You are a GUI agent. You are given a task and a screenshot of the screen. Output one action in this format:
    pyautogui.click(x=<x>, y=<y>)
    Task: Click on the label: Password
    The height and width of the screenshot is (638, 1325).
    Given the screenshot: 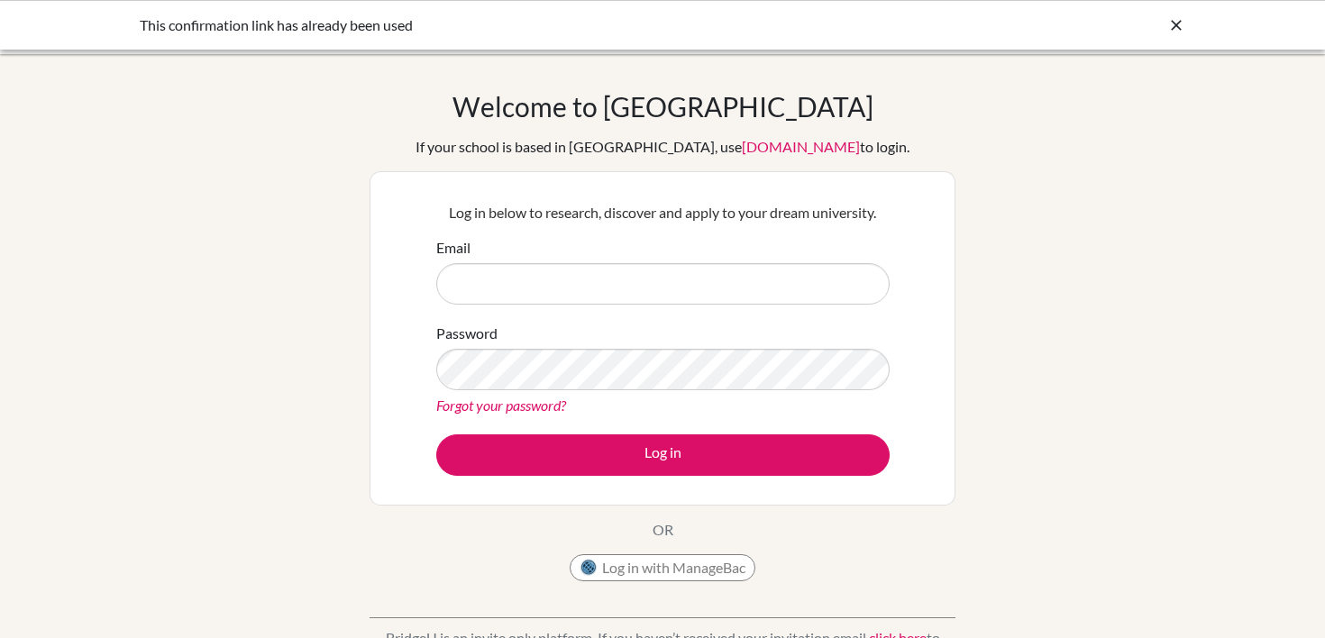 What is the action you would take?
    pyautogui.click(x=467, y=333)
    